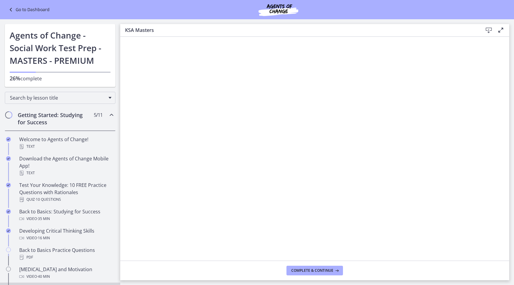  I want to click on div: Search by lesson title, so click(60, 98).